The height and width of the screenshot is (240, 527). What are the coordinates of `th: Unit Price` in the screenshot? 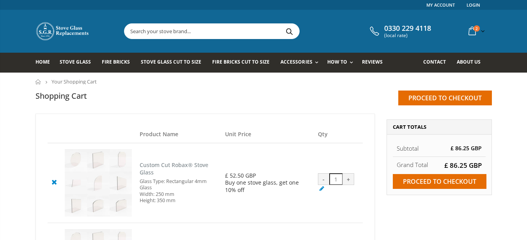 It's located at (267, 134).